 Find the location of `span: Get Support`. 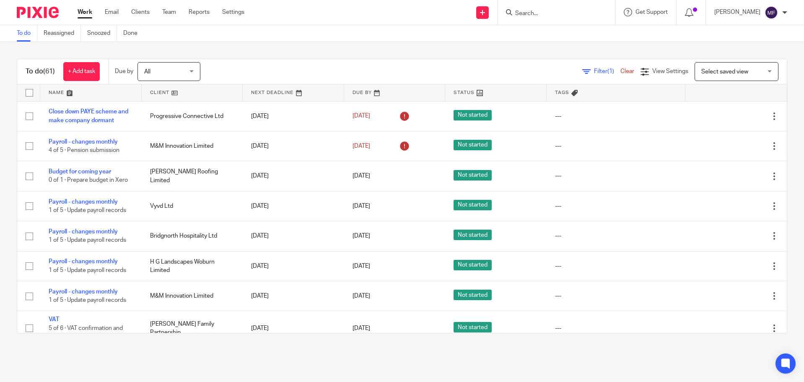

span: Get Support is located at coordinates (652, 12).